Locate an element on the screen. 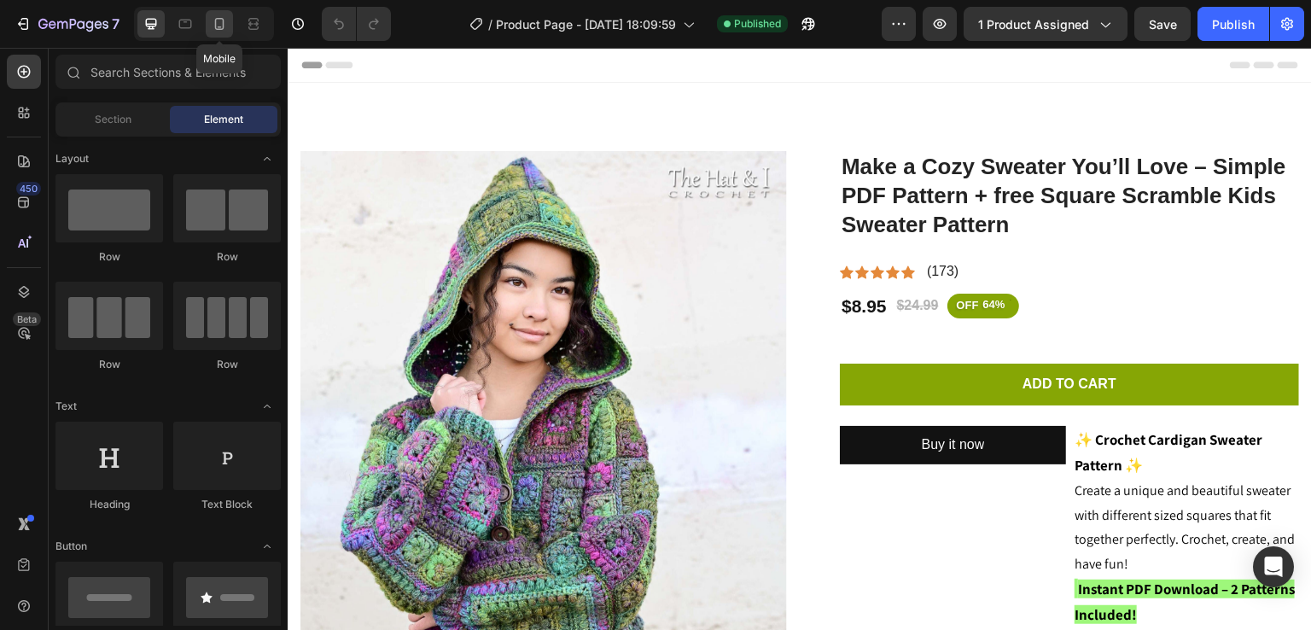  button: Publish is located at coordinates (1234, 24).